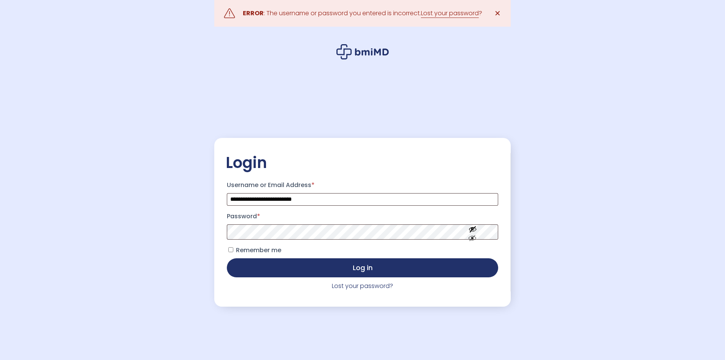  Describe the element at coordinates (259, 250) in the screenshot. I see `span: Remember me` at that location.